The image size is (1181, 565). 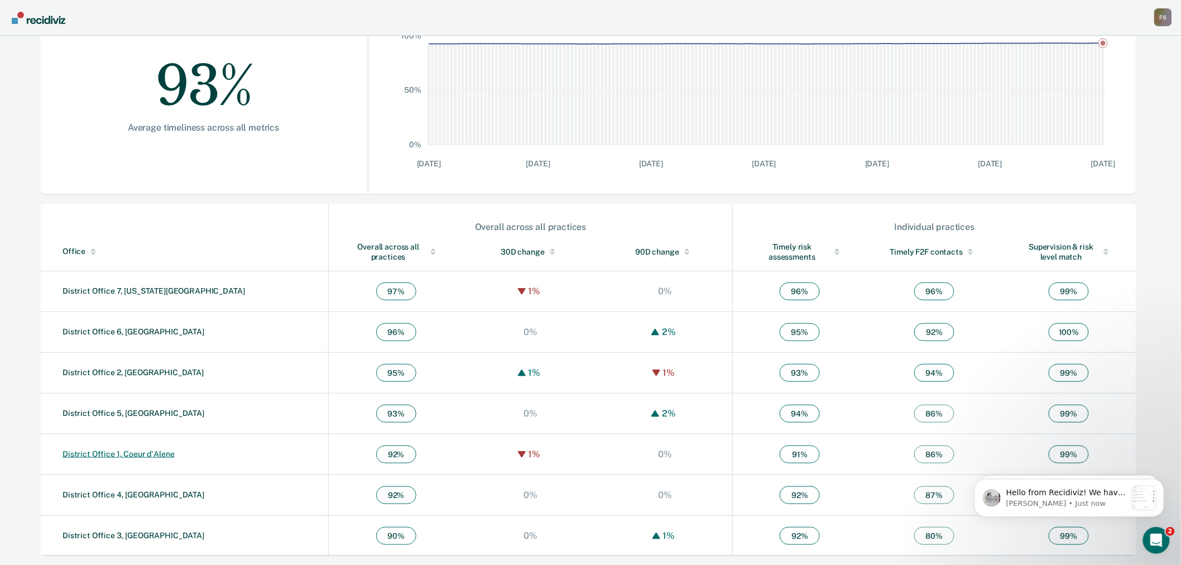 What do you see at coordinates (1163, 17) in the screenshot?
I see `div: F S` at bounding box center [1163, 17].